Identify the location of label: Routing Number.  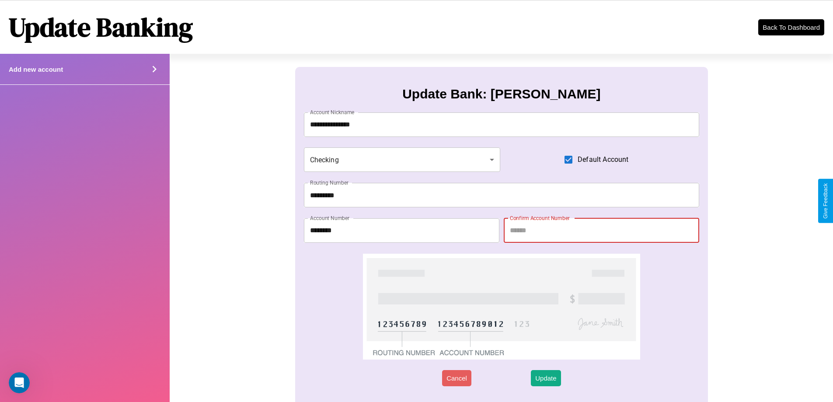
(329, 182).